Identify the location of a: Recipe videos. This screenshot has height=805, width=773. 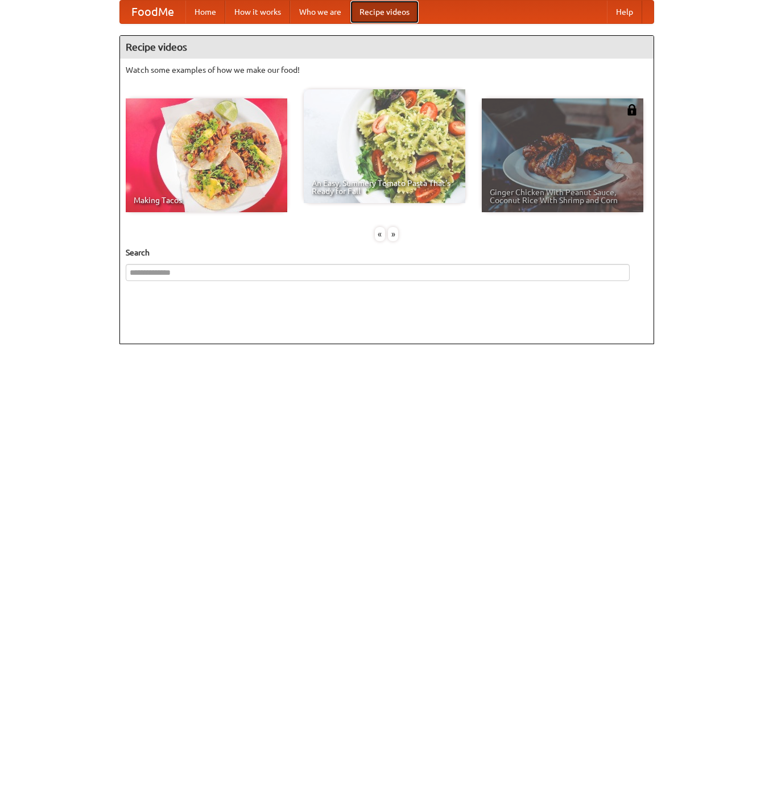
(384, 12).